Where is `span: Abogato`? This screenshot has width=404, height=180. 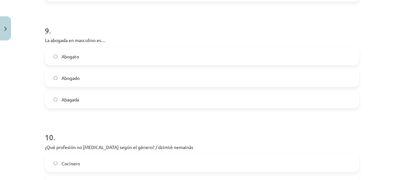 span: Abogato is located at coordinates (70, 56).